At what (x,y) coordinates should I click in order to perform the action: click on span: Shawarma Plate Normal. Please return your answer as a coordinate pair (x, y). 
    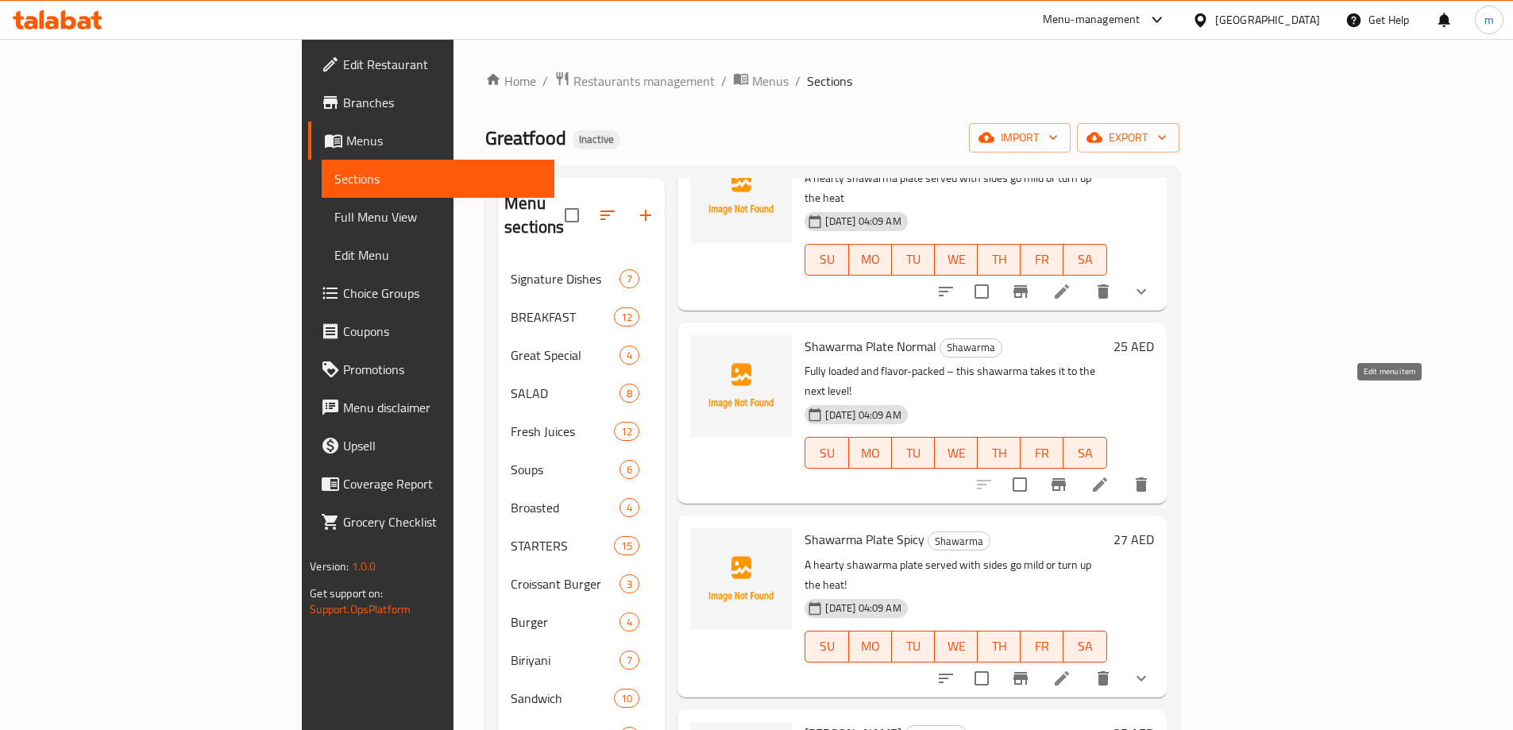
    Looking at the image, I should click on (871, 346).